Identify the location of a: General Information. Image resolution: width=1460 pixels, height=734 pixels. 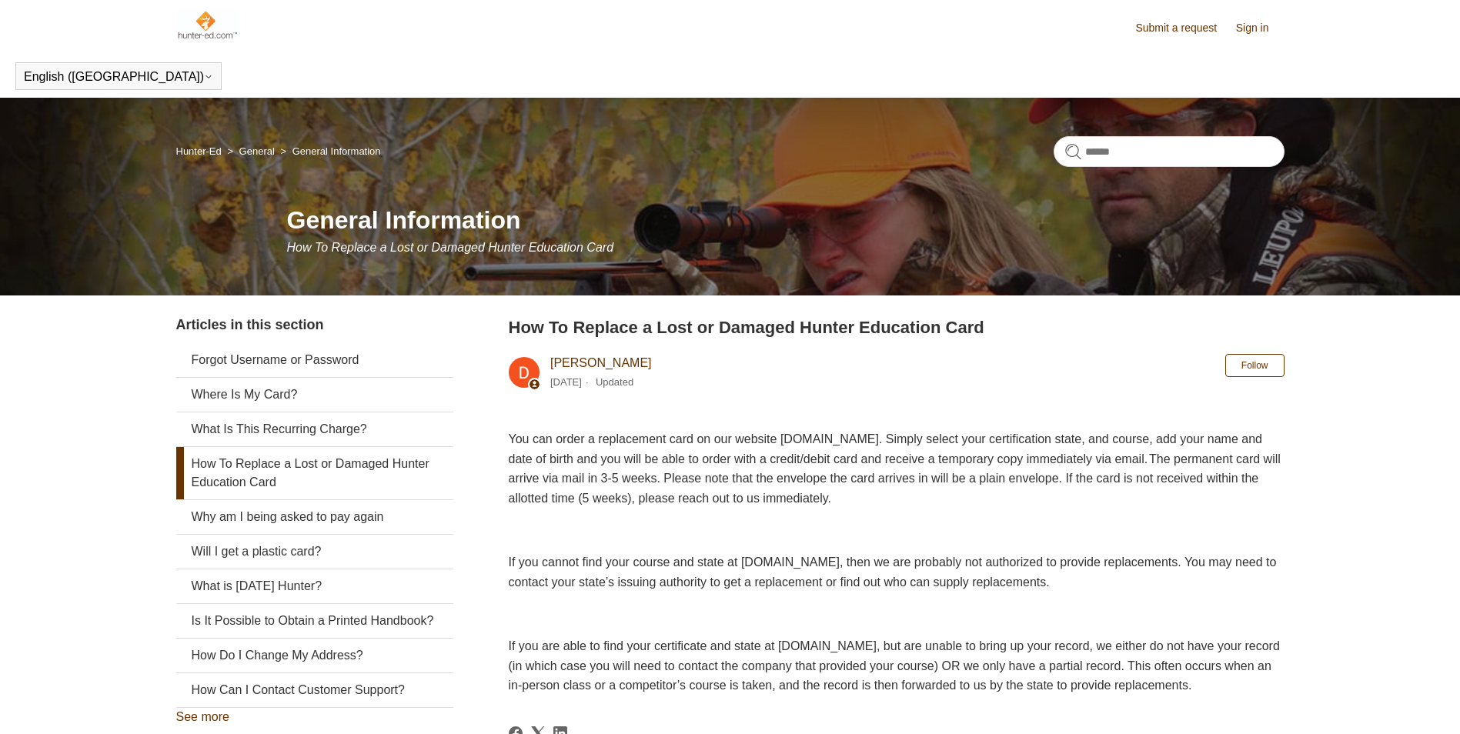
(336, 151).